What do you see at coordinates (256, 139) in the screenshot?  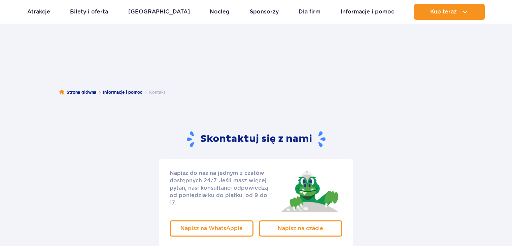 I see `h2: Skontaktuj się z nami` at bounding box center [256, 139].